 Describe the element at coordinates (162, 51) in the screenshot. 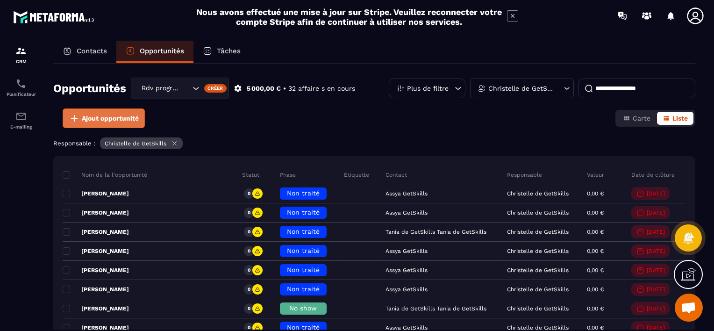

I see `p: Opportunités` at that location.